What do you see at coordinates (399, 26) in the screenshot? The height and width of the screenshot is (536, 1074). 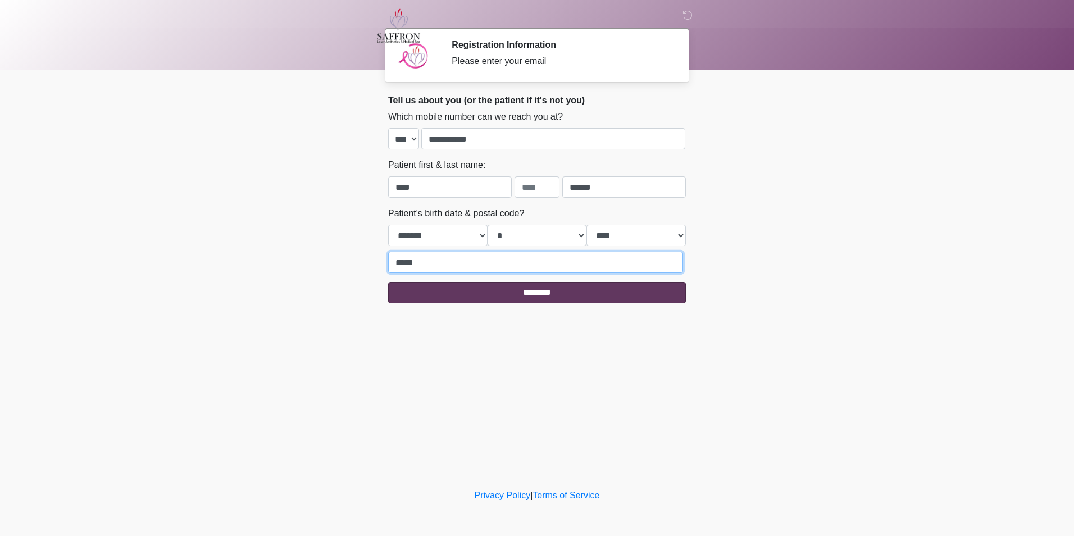 I see `img: Saffron Laser Aesthetics and Medical Spa Logo` at bounding box center [399, 26].